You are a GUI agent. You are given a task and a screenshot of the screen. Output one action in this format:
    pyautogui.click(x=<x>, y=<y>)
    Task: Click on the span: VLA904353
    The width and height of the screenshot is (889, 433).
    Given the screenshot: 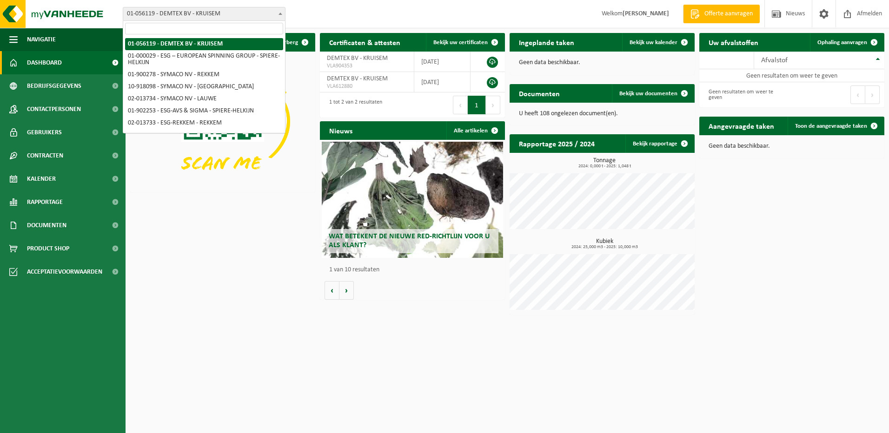 What is the action you would take?
    pyautogui.click(x=367, y=66)
    